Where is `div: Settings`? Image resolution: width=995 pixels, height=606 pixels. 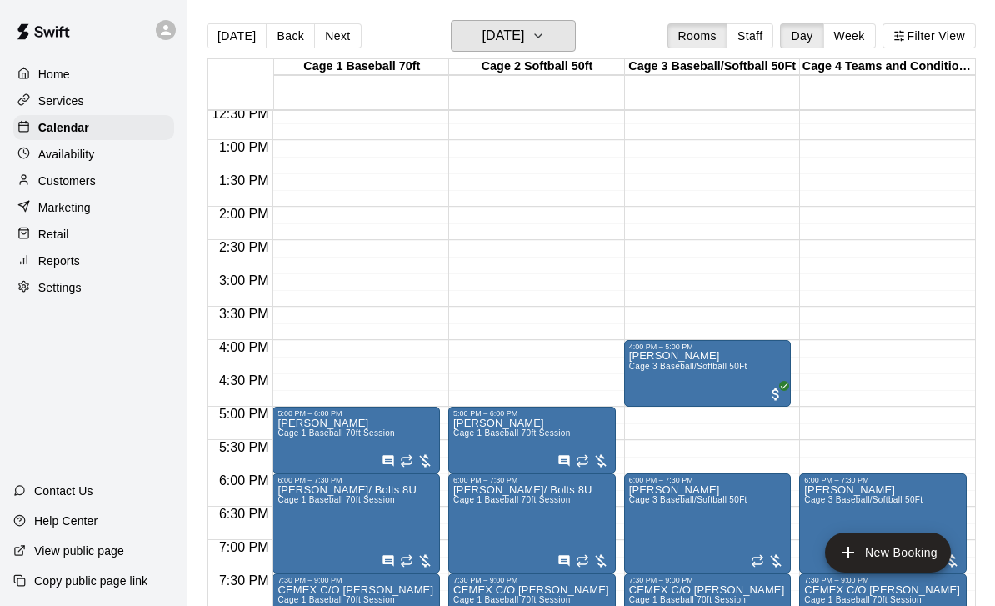
div: Settings is located at coordinates (93, 288).